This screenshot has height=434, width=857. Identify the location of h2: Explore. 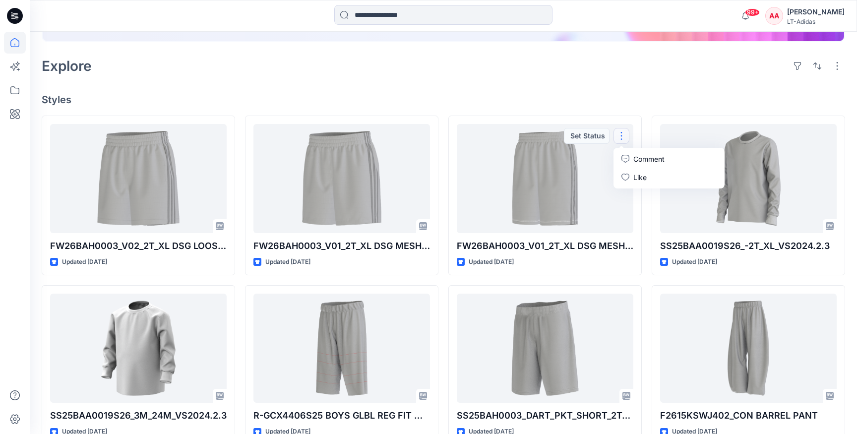
(66, 66).